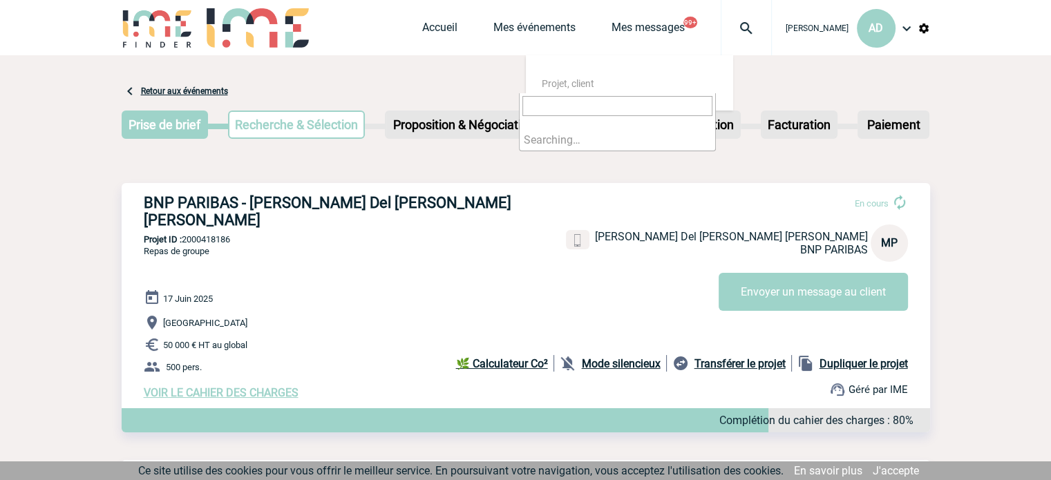  Describe the element at coordinates (296, 124) in the screenshot. I see `p: Recherche & Sélection` at that location.